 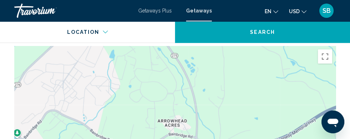 I want to click on span: SB, so click(x=327, y=11).